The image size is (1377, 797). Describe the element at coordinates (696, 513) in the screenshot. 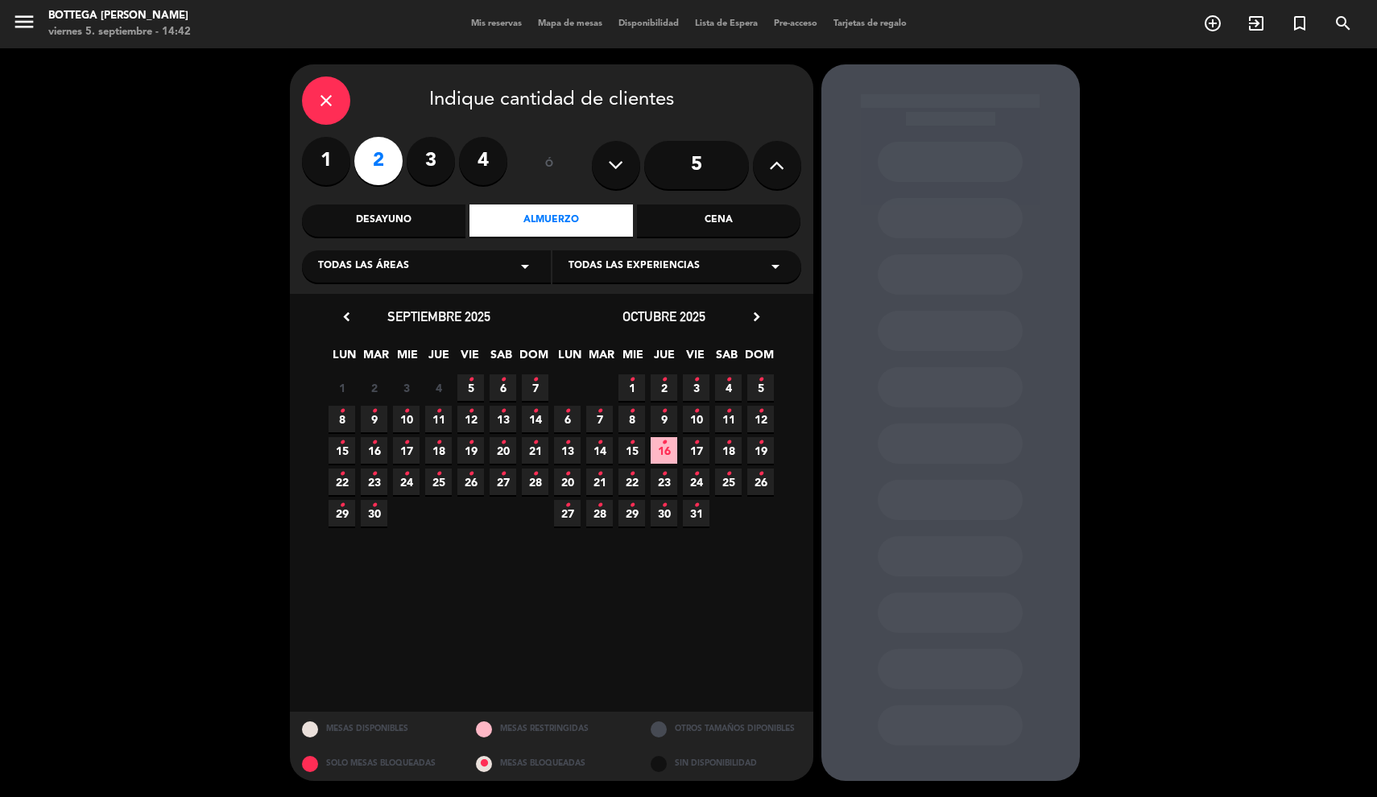

I see `span: 31` at that location.